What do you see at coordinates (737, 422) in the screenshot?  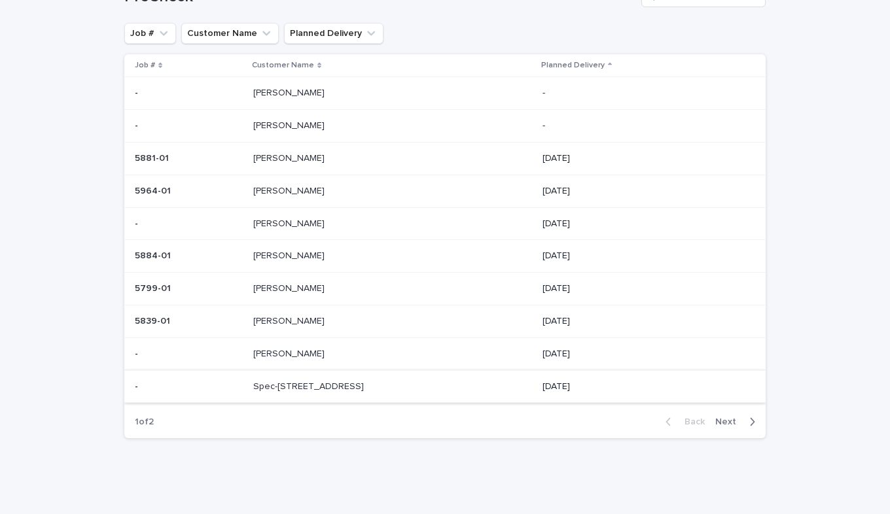 I see `button: Next` at bounding box center [737, 422].